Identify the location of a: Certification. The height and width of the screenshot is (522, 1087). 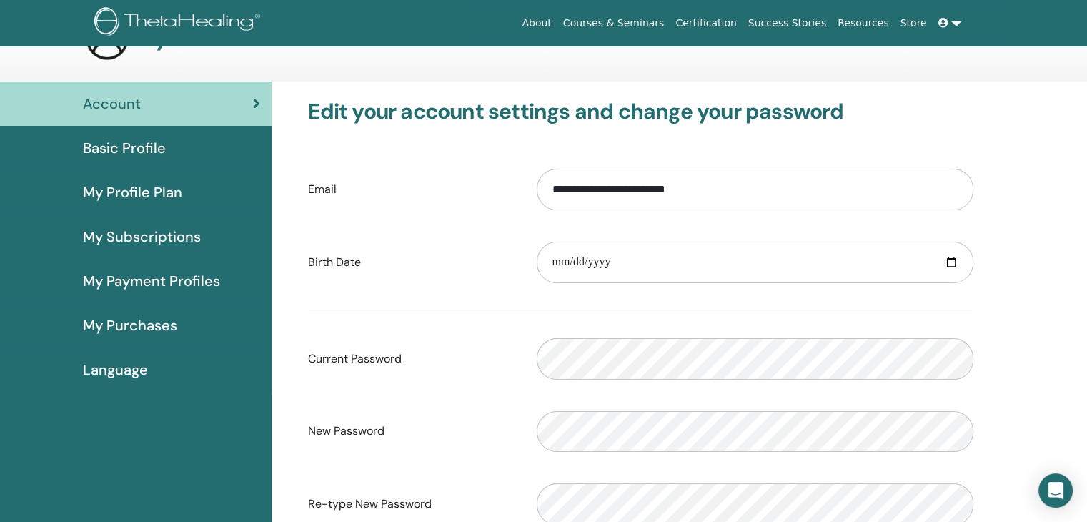
(705, 23).